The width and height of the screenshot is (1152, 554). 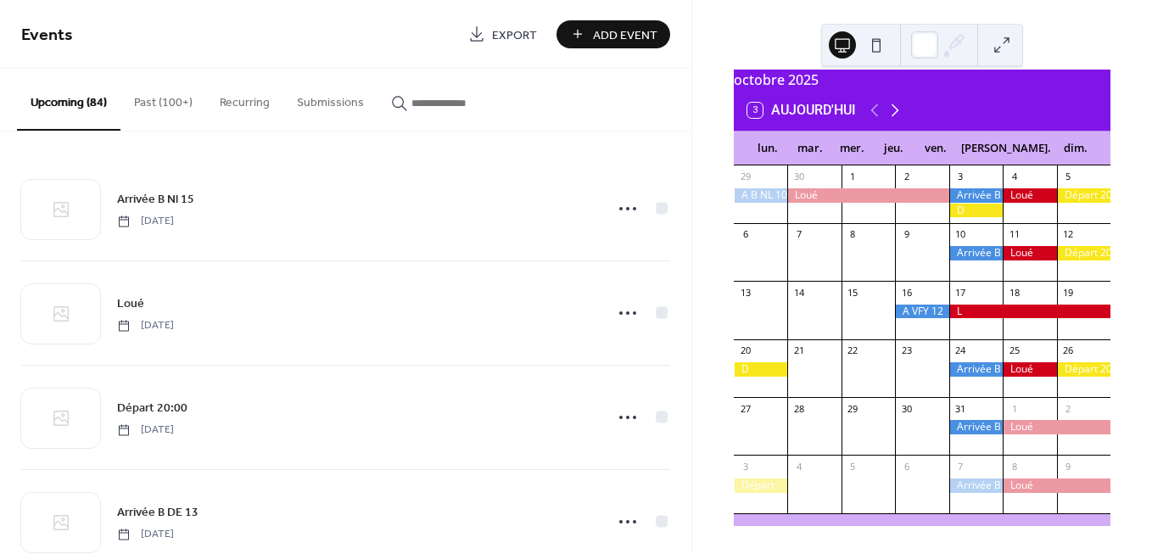 What do you see at coordinates (163, 98) in the screenshot?
I see `button: Past (100+)` at bounding box center [163, 98].